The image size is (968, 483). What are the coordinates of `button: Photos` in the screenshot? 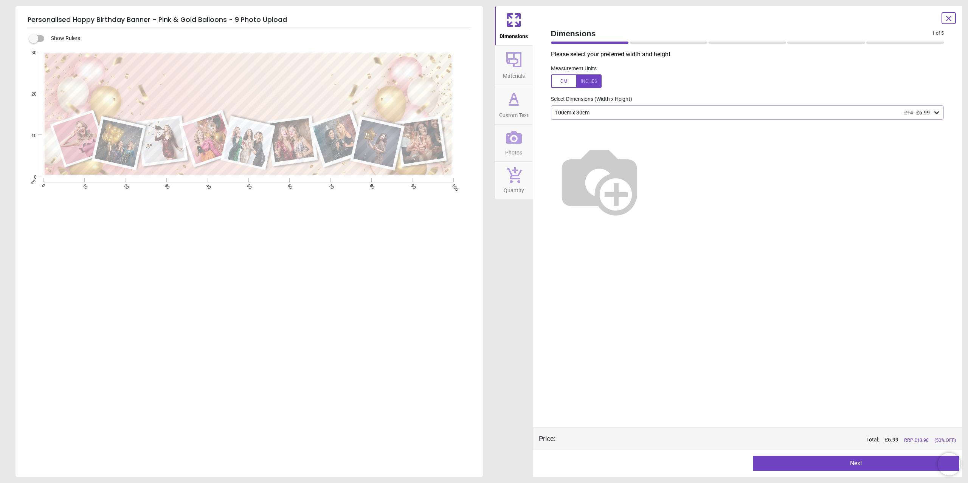 It's located at (514, 143).